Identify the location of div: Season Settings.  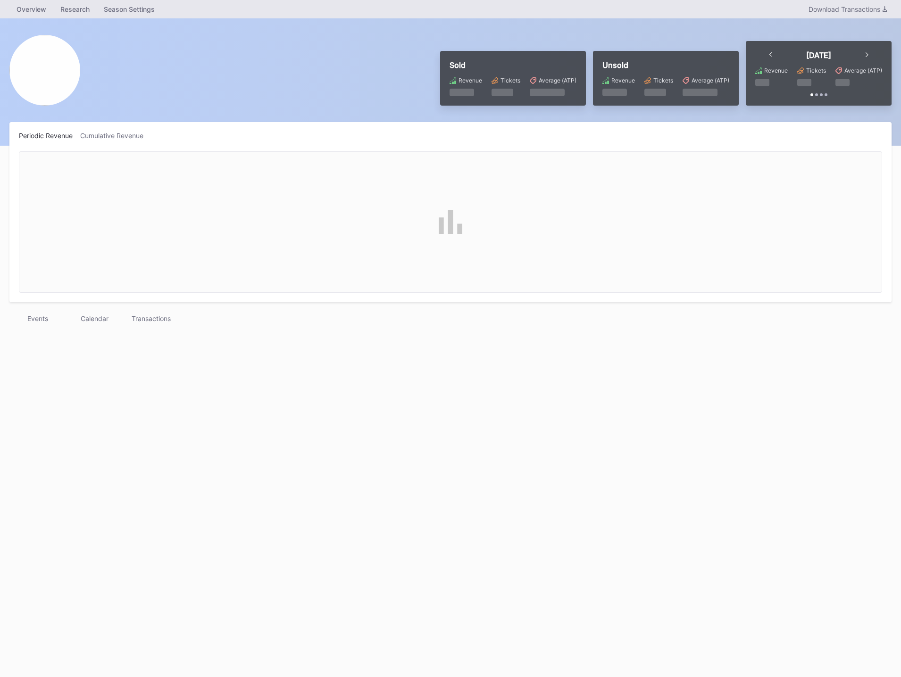
(129, 9).